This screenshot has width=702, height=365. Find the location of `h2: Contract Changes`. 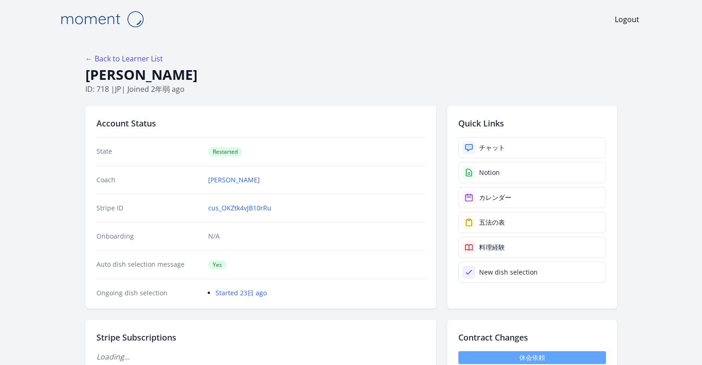

h2: Contract Changes is located at coordinates (532, 337).